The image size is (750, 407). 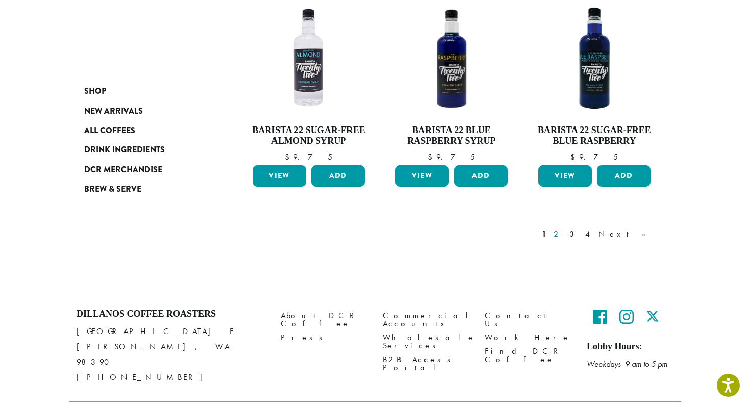 What do you see at coordinates (573, 234) in the screenshot?
I see `a: 3` at bounding box center [573, 234].